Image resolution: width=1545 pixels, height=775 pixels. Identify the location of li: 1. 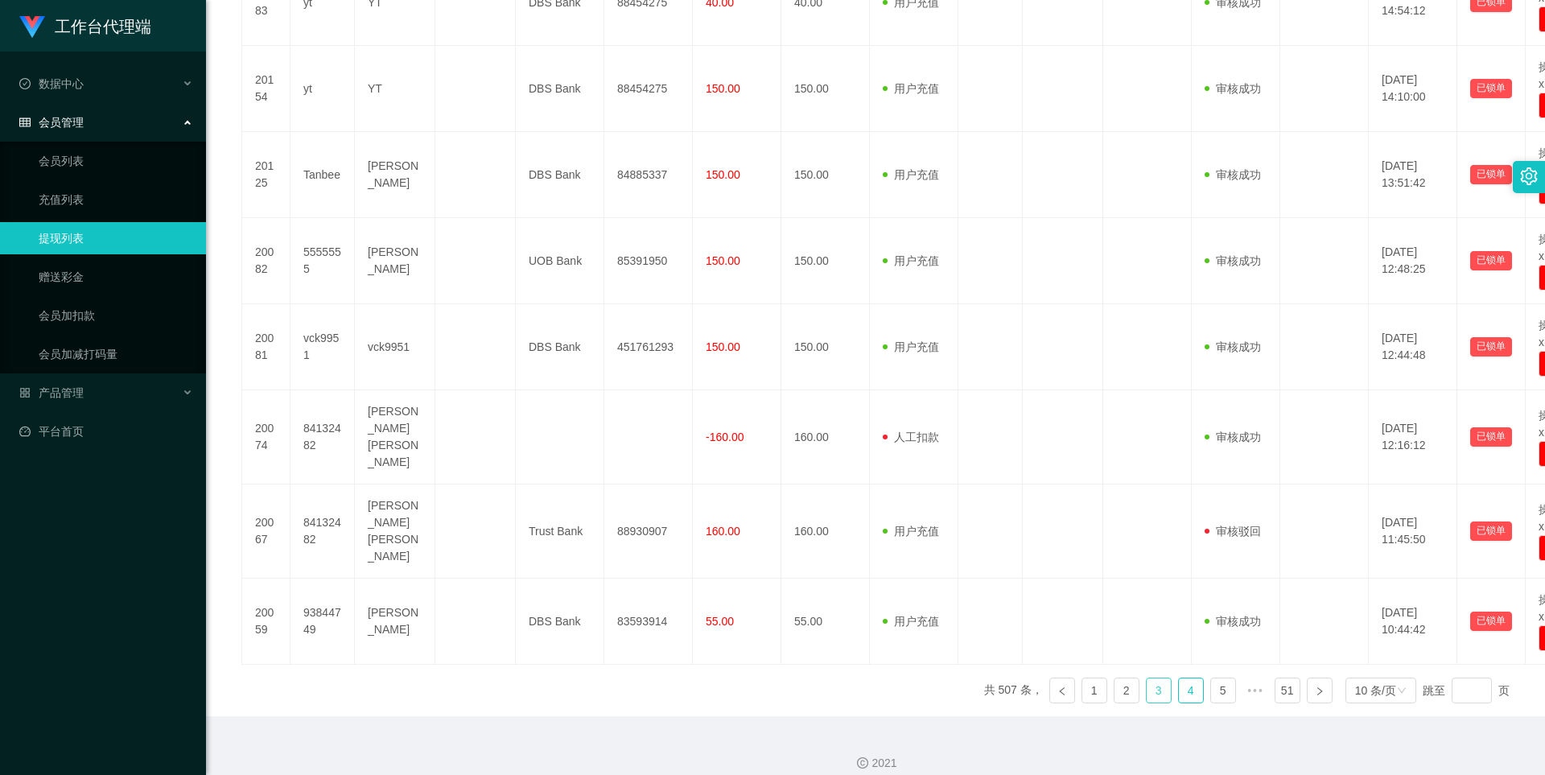
(1094, 690).